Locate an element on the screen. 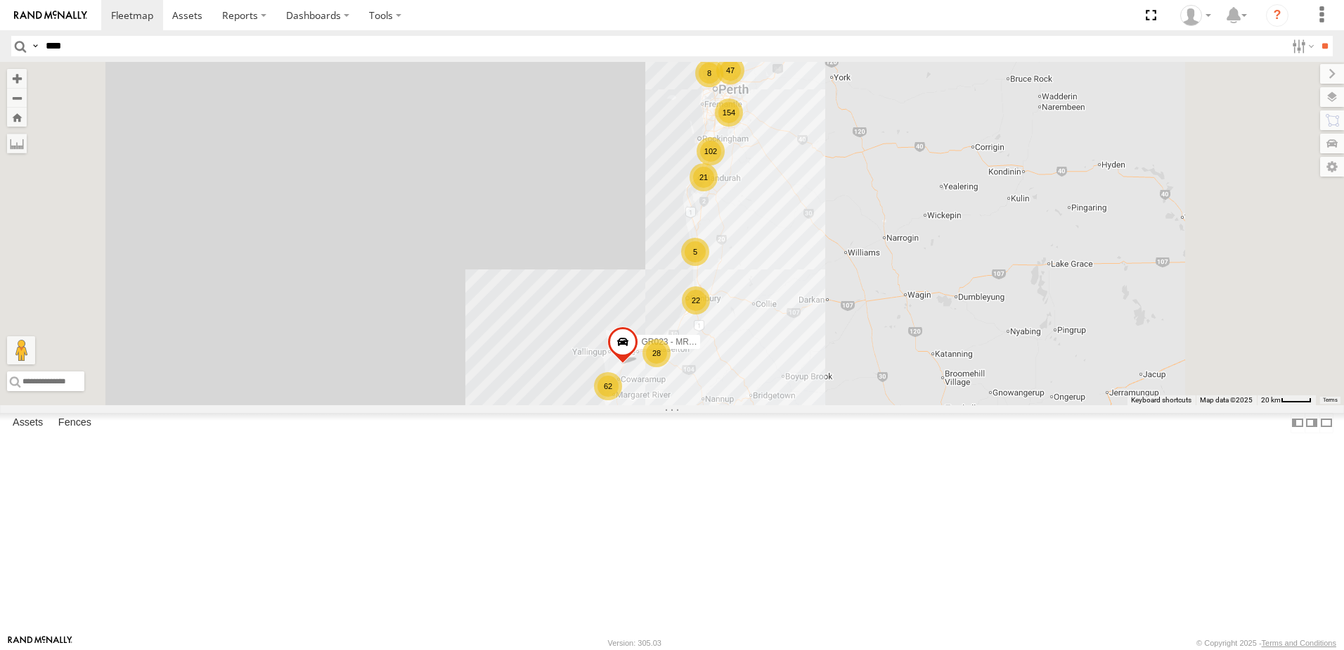 The height and width of the screenshot is (650, 1344). div: 102 is located at coordinates (711, 151).